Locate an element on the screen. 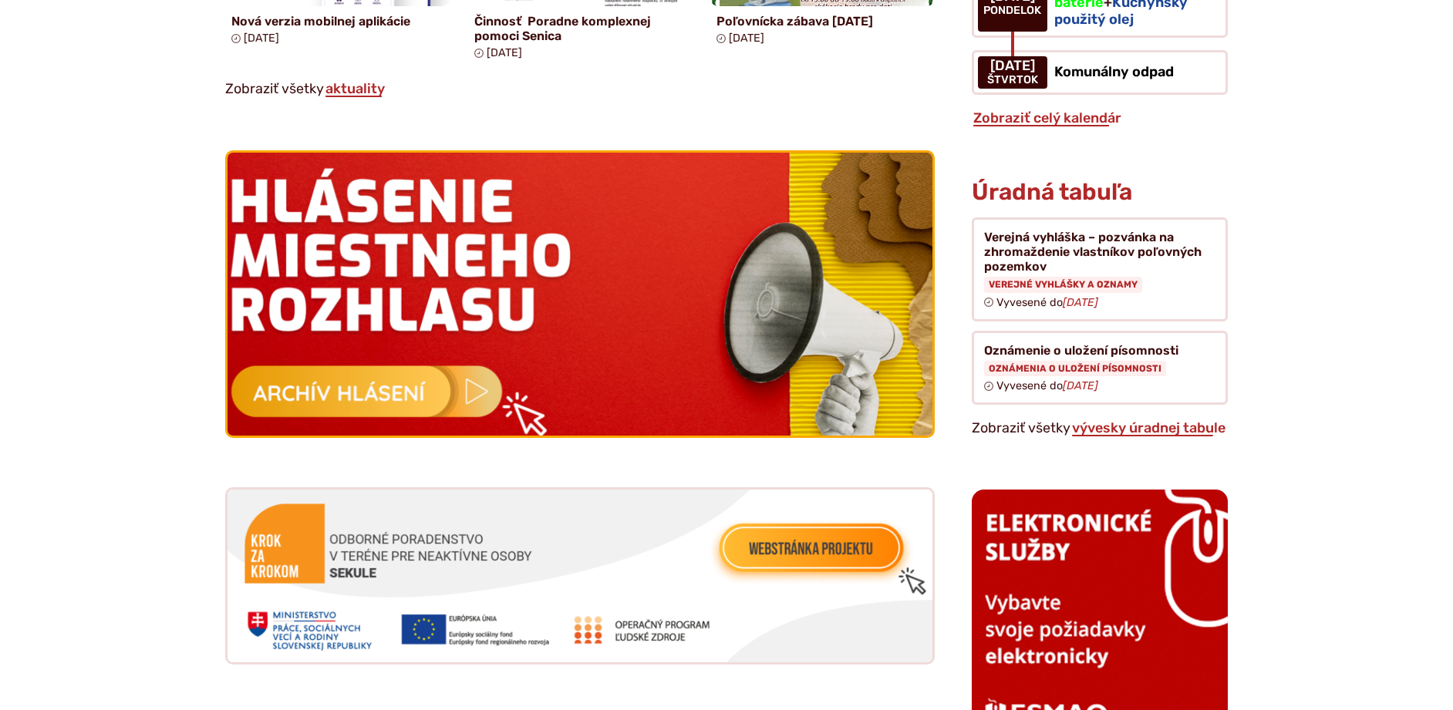 The image size is (1453, 710). h4: Nová verzia mobilnej aplikácie is located at coordinates (337, 21).